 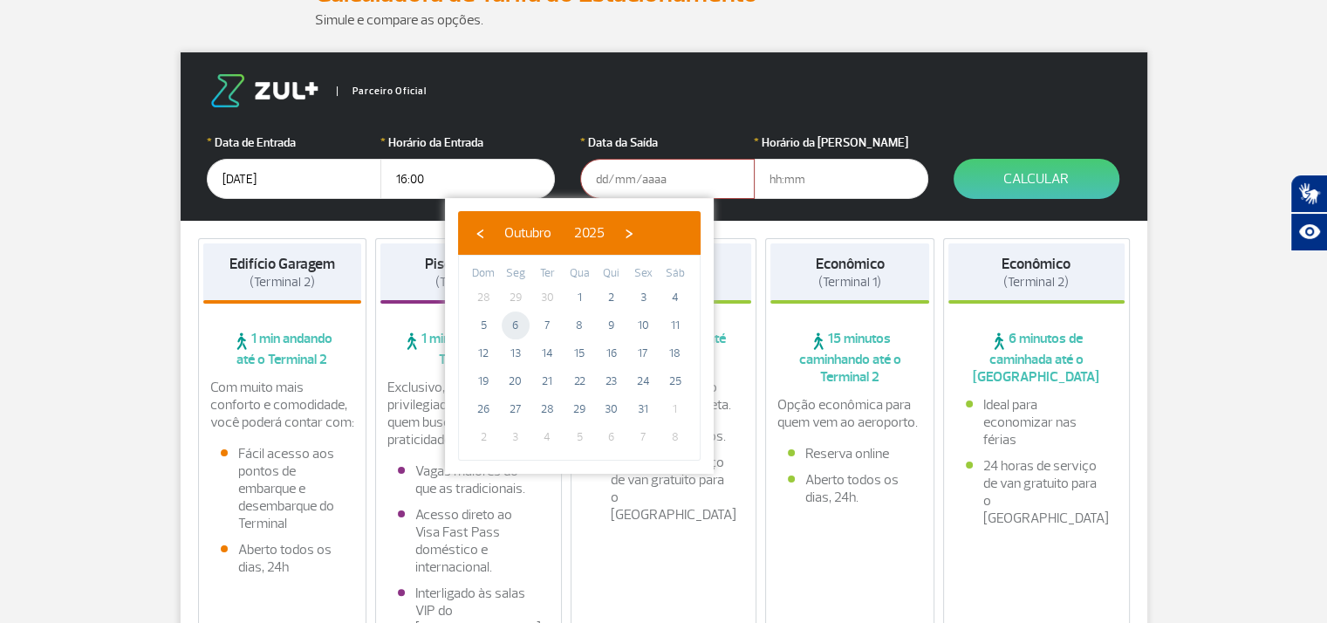 What do you see at coordinates (850, 454) in the screenshot?
I see `li: Reserva online` at bounding box center [850, 454].